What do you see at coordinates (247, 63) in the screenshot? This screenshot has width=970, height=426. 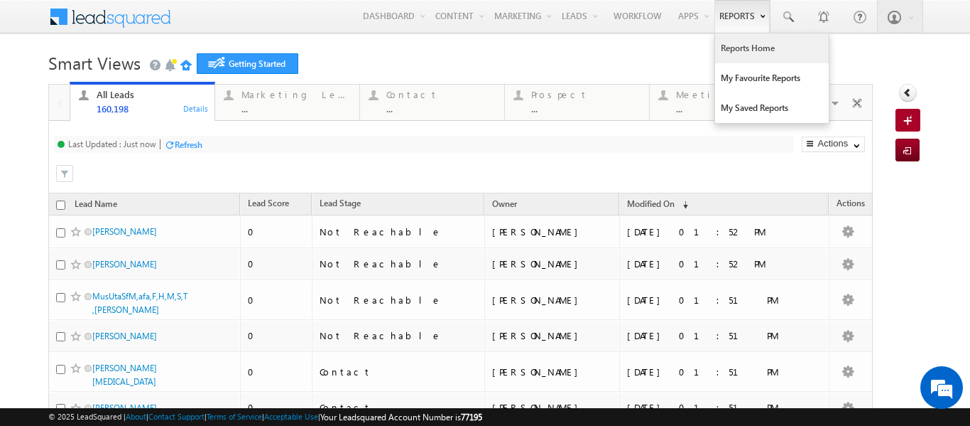 I see `a: Getting Started` at bounding box center [247, 63].